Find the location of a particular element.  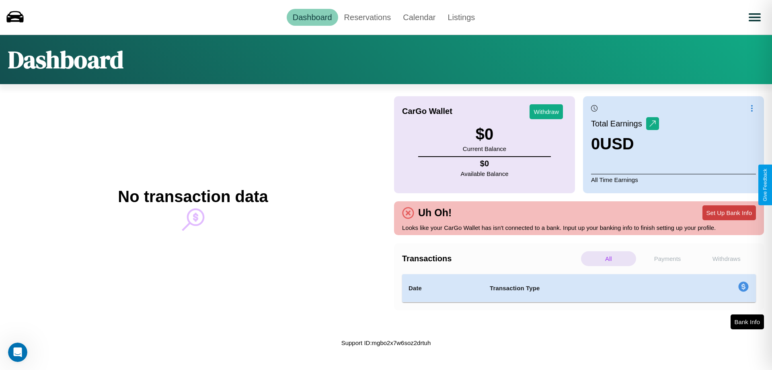

h3: 0 USD is located at coordinates (625, 144).